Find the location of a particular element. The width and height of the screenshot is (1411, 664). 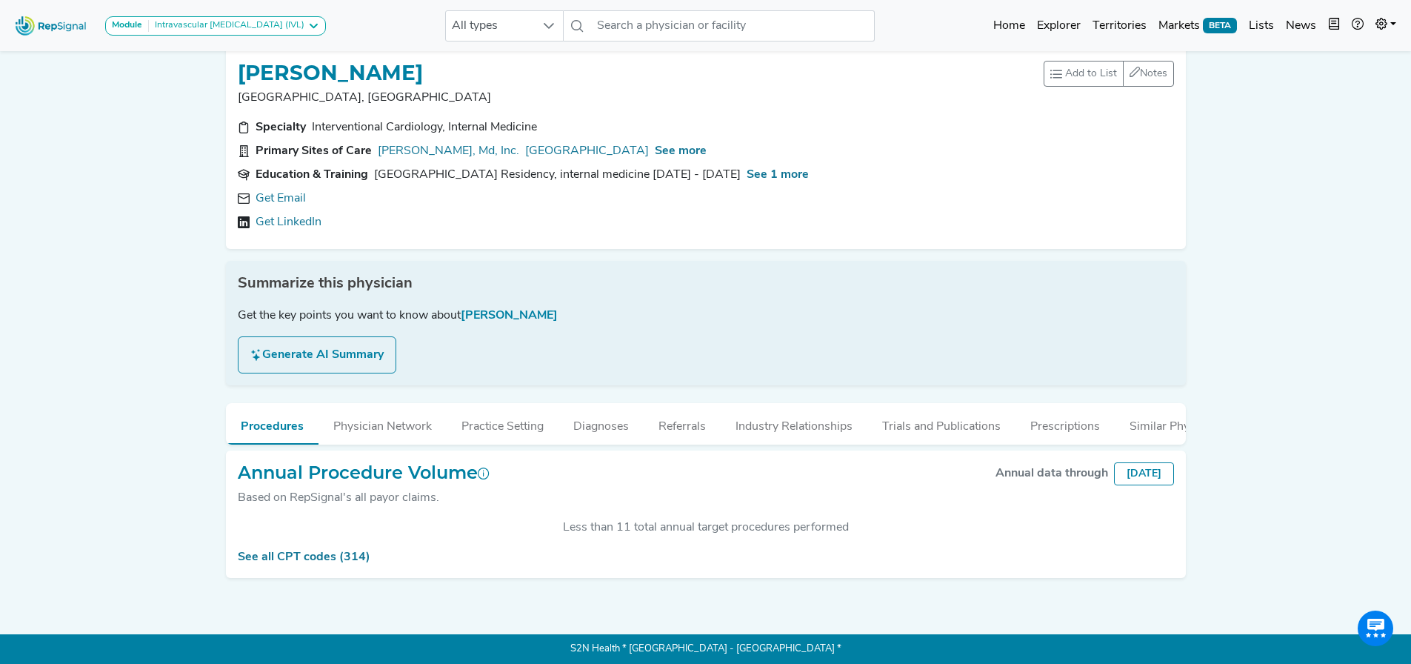

span: BETA is located at coordinates (1220, 25).